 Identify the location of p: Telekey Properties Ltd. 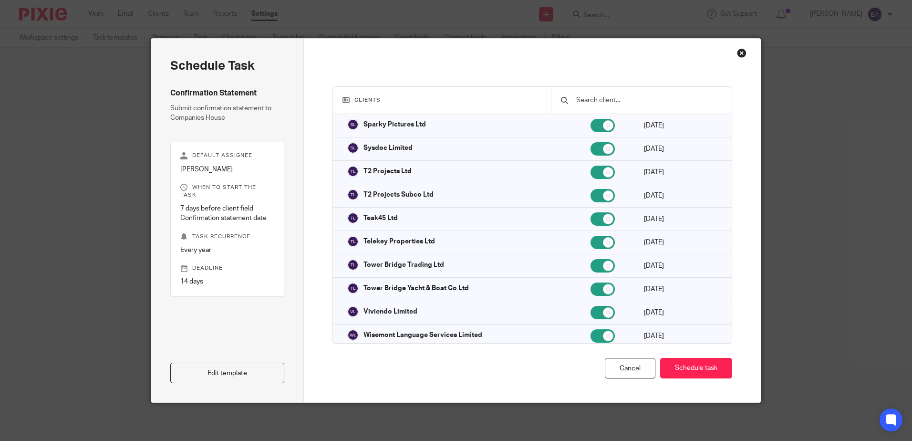
(399, 241).